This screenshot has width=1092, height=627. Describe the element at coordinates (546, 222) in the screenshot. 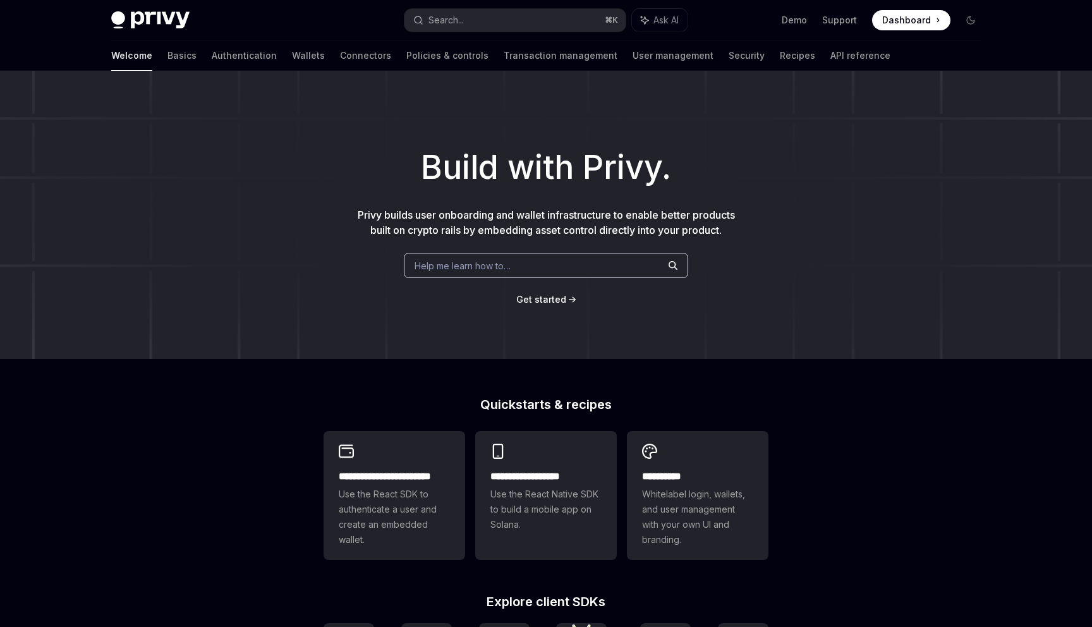

I see `span: Privy builds user onboarding and wallet infrastructure to enable better products built on crypto ...` at that location.